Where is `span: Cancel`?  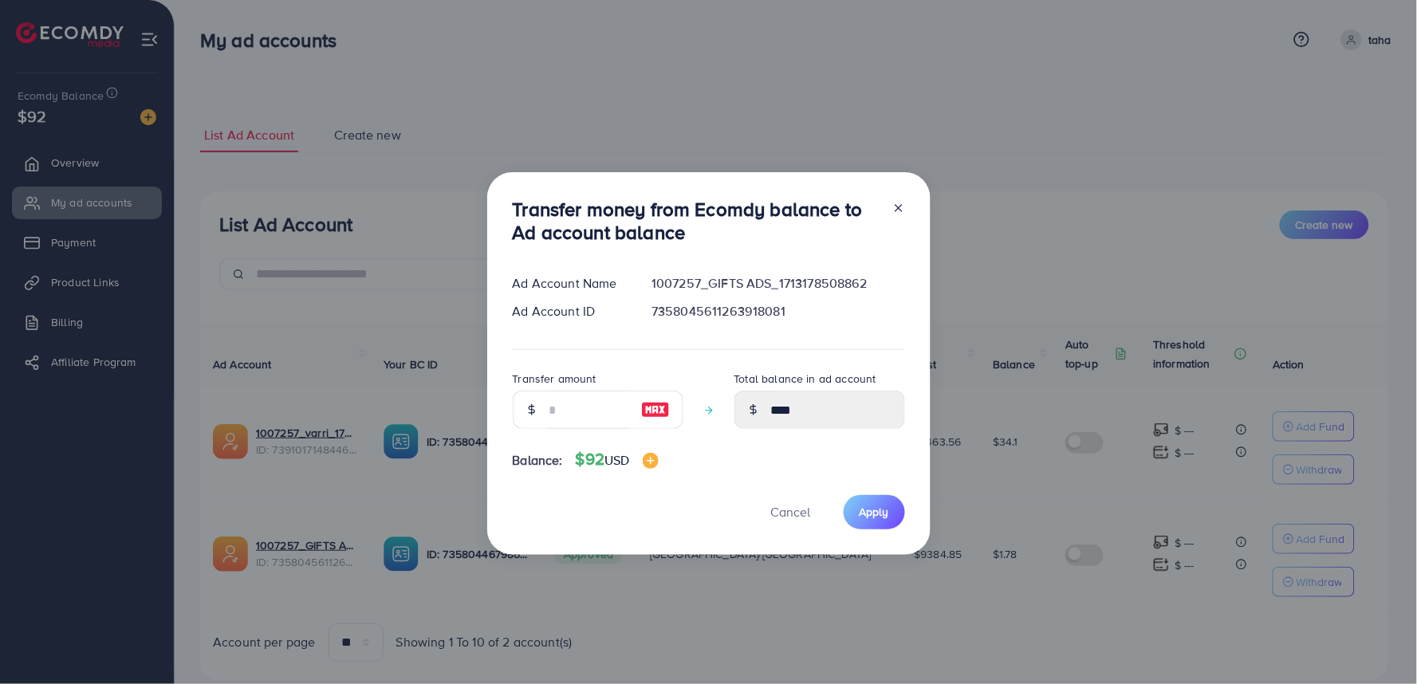 span: Cancel is located at coordinates (791, 512).